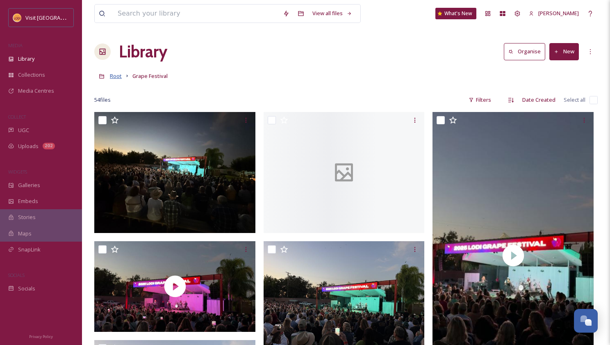 This screenshot has height=345, width=610. What do you see at coordinates (116, 76) in the screenshot?
I see `a: Root` at bounding box center [116, 76].